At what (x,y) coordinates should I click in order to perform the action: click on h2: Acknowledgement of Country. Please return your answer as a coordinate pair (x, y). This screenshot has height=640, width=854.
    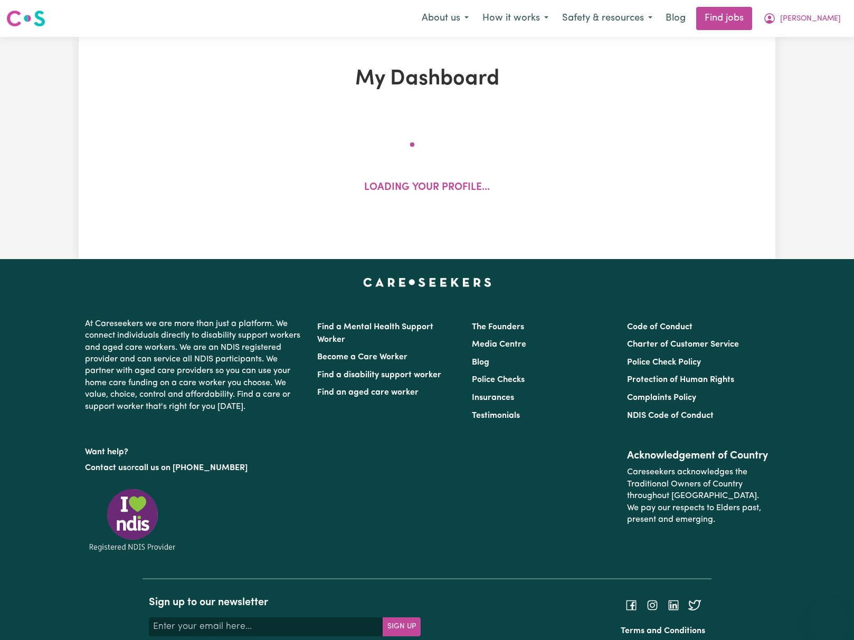
    Looking at the image, I should click on (698, 456).